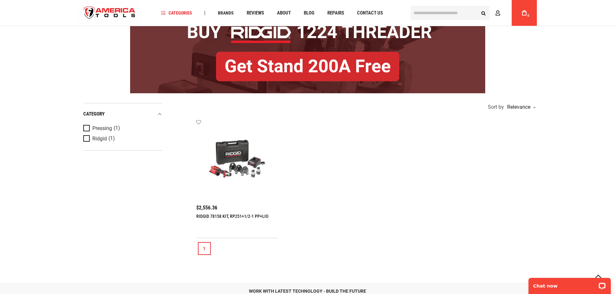  I want to click on span: Ridgid, so click(99, 139).